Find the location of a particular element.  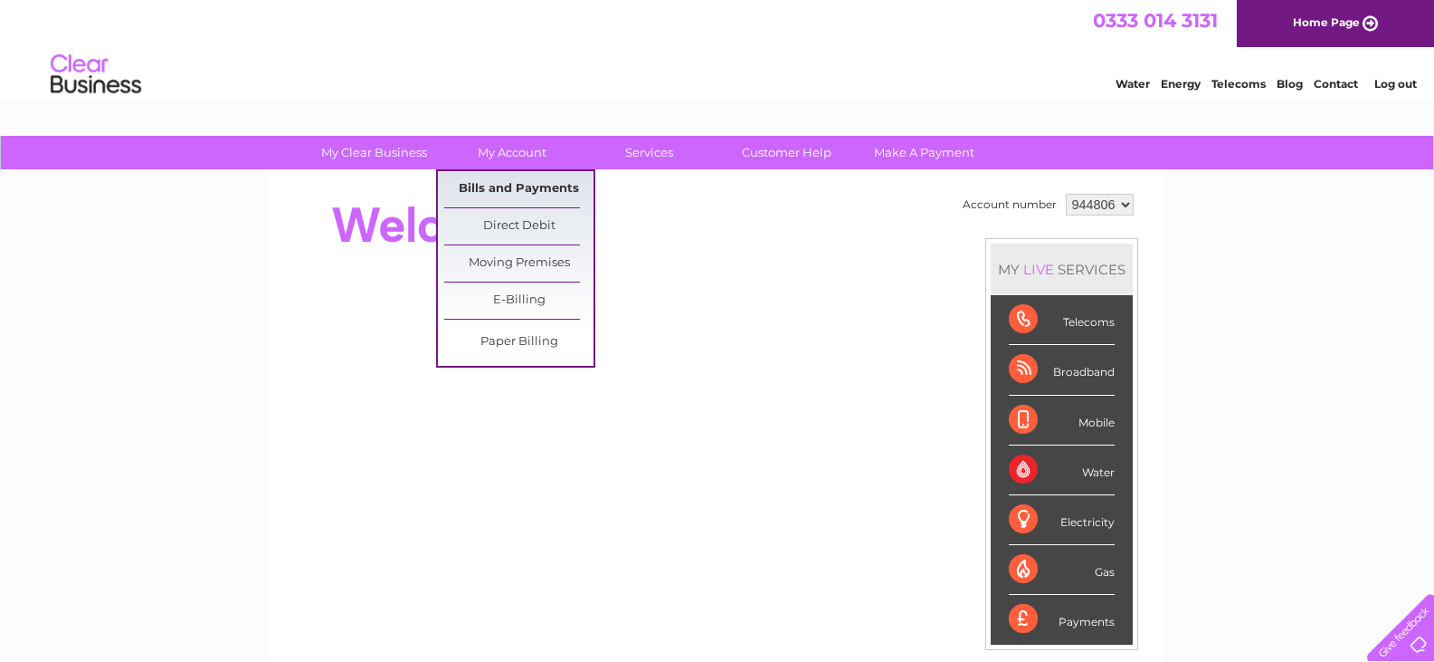

a: Water is located at coordinates (1133, 83).